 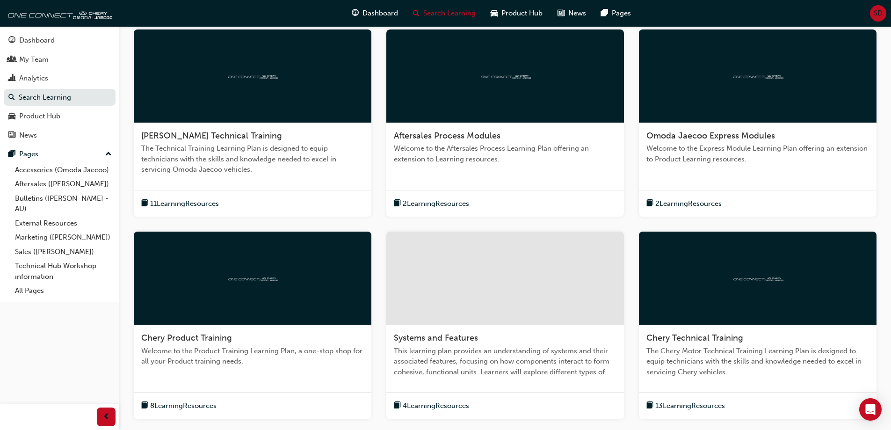 What do you see at coordinates (436, 338) in the screenshot?
I see `span: Systems and Features` at bounding box center [436, 338].